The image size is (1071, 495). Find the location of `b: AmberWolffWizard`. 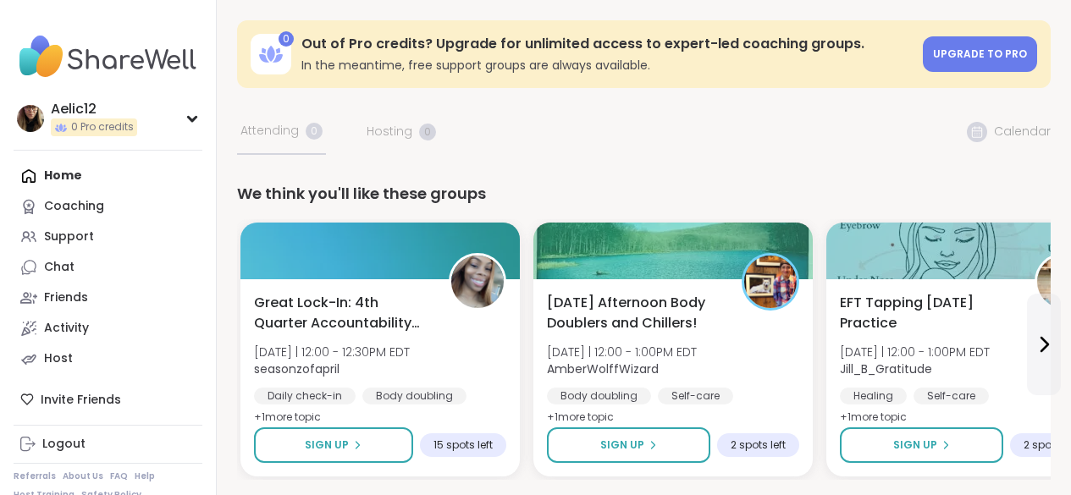

b: AmberWolffWizard is located at coordinates (603, 369).